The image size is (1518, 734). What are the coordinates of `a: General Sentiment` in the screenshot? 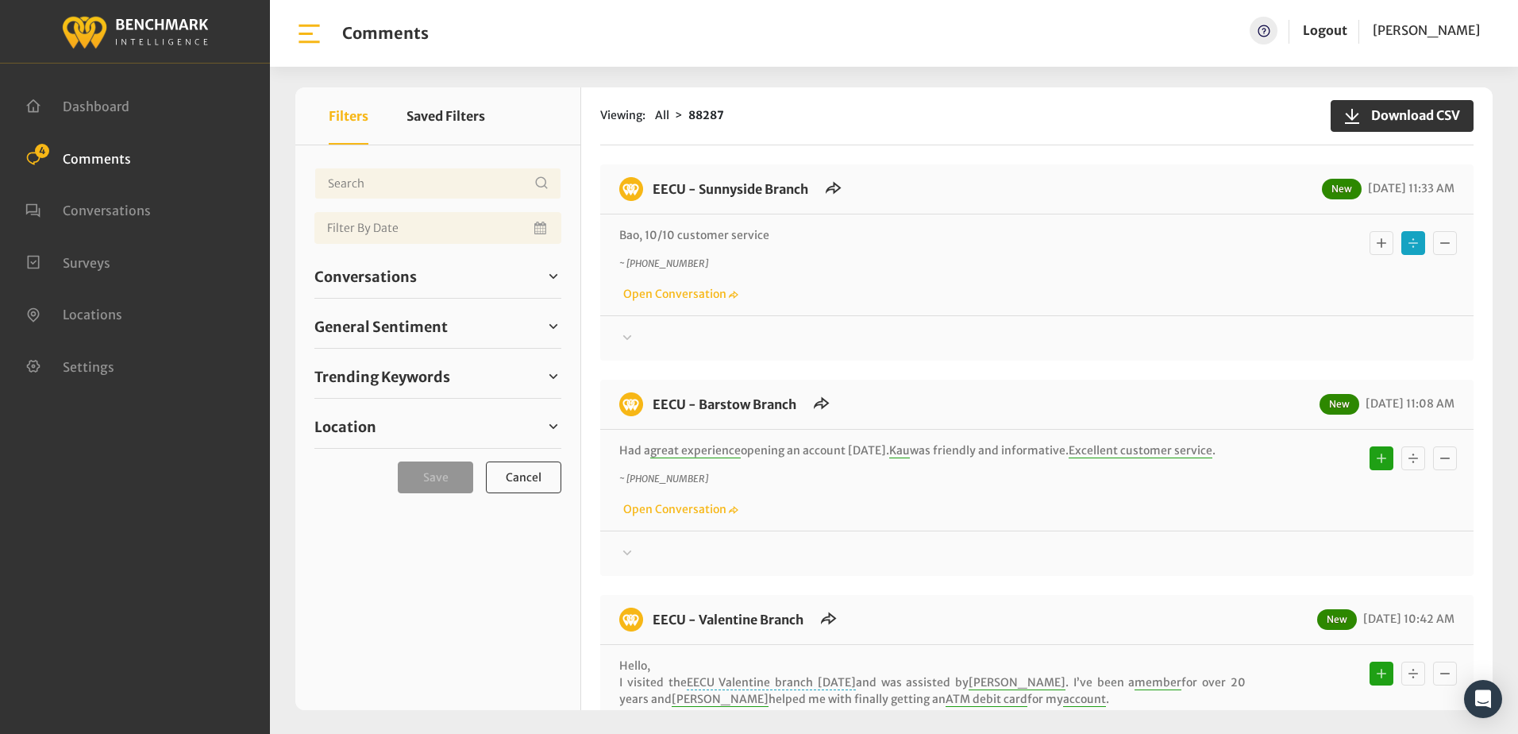 It's located at (438, 326).